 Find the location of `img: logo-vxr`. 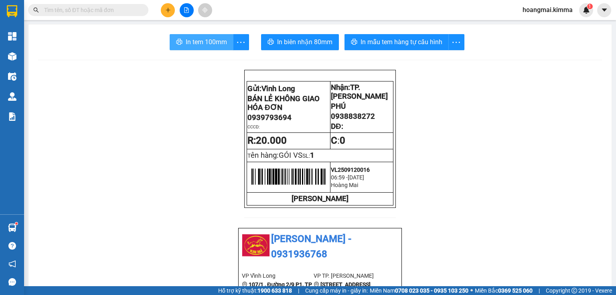

img: logo-vxr is located at coordinates (12, 11).